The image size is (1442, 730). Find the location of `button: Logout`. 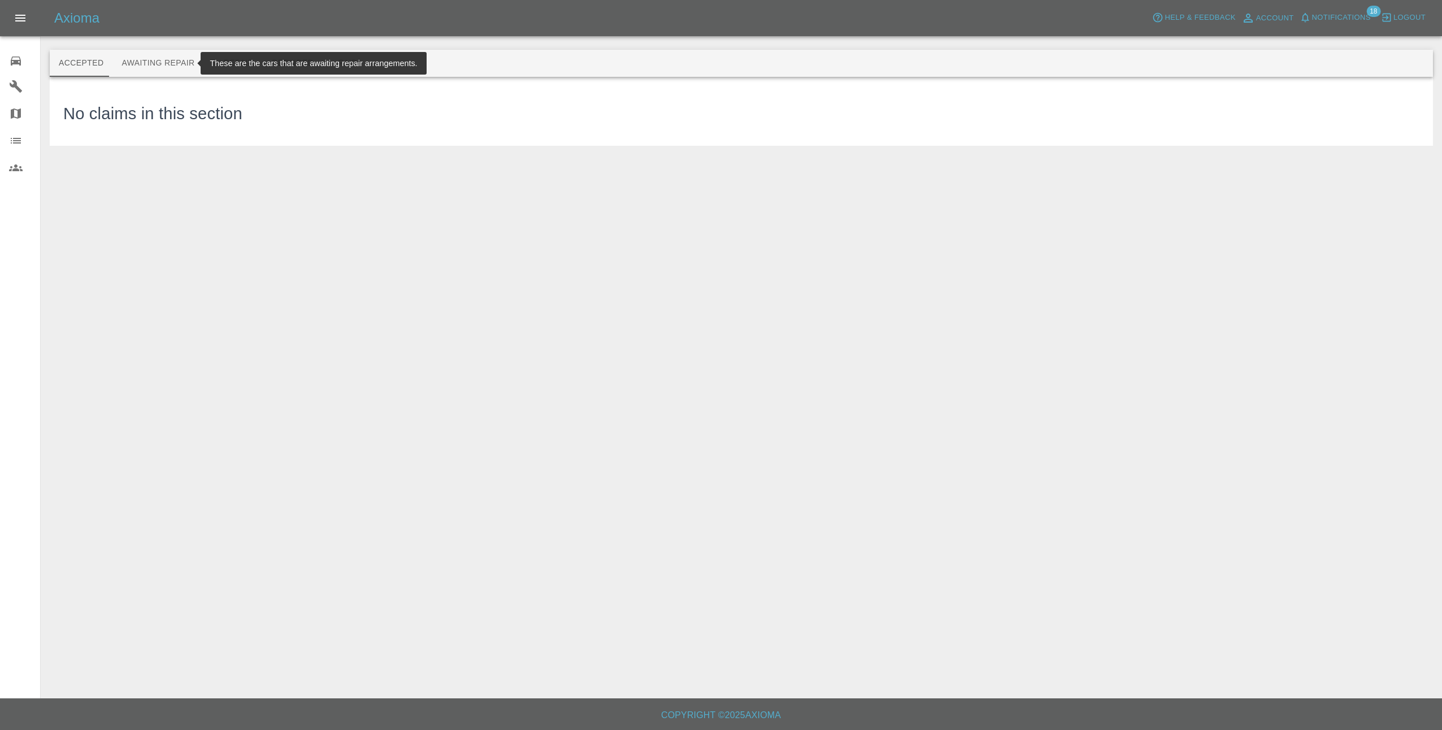

button: Logout is located at coordinates (1403, 18).